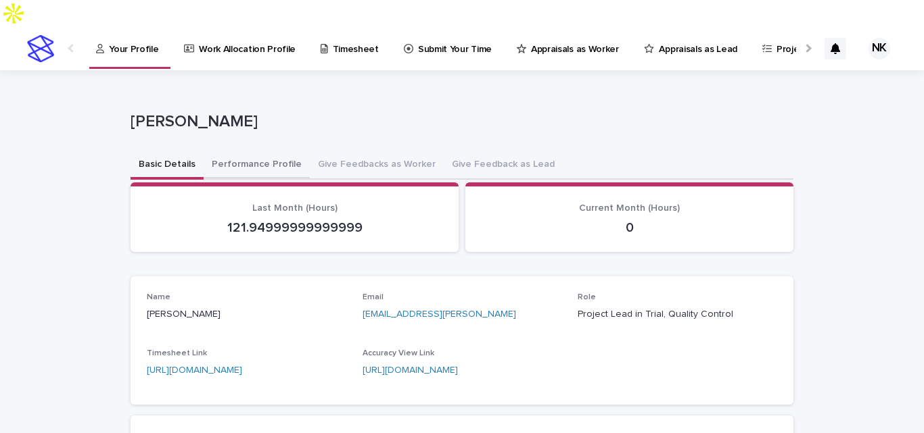 The height and width of the screenshot is (433, 924). Describe the element at coordinates (503, 166) in the screenshot. I see `button: Give Feedback as Lead` at that location.